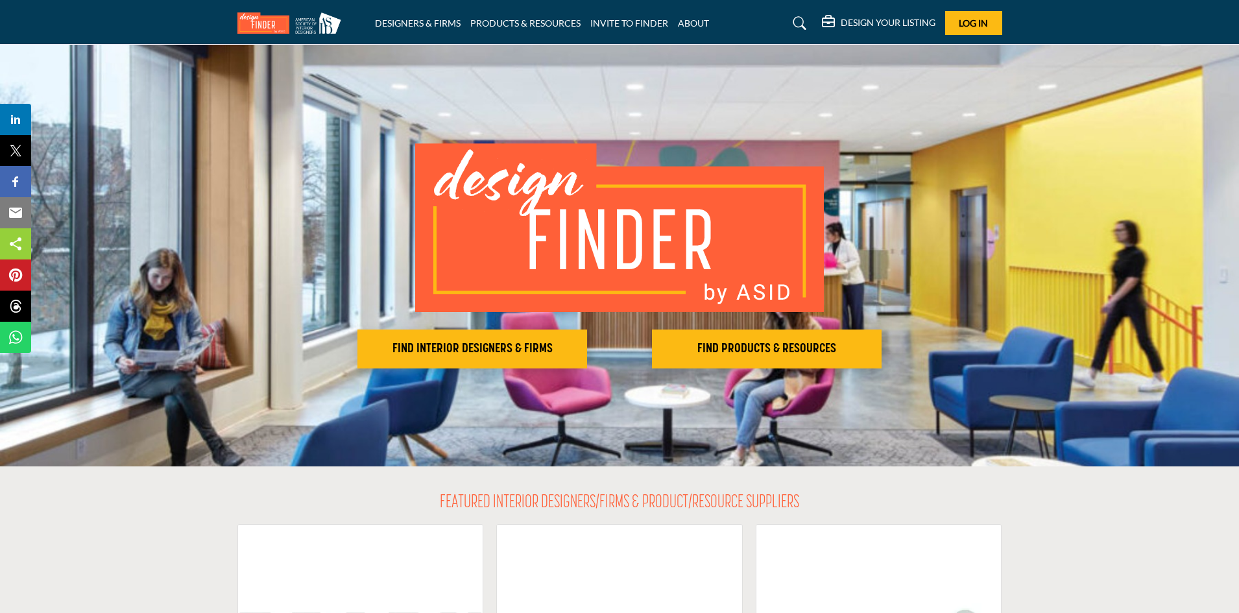  Describe the element at coordinates (693, 23) in the screenshot. I see `a: ABOUT` at that location.